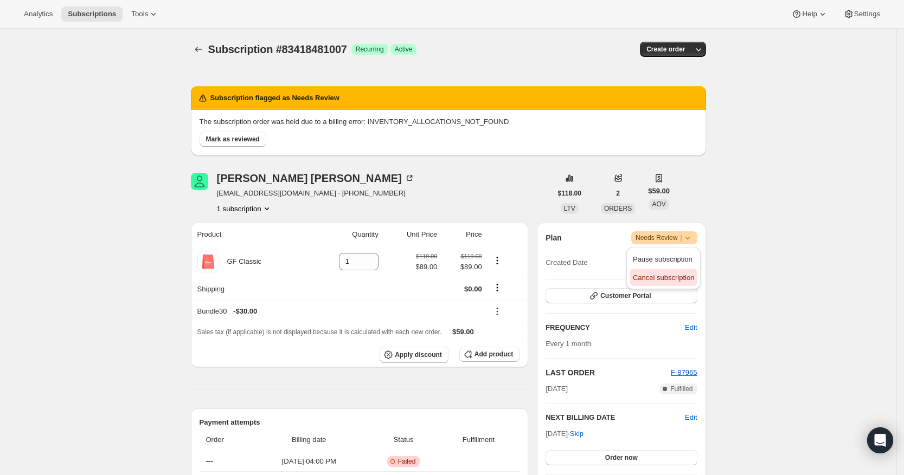 Image resolution: width=904 pixels, height=475 pixels. What do you see at coordinates (576, 434) in the screenshot?
I see `span: Skip` at bounding box center [576, 434].